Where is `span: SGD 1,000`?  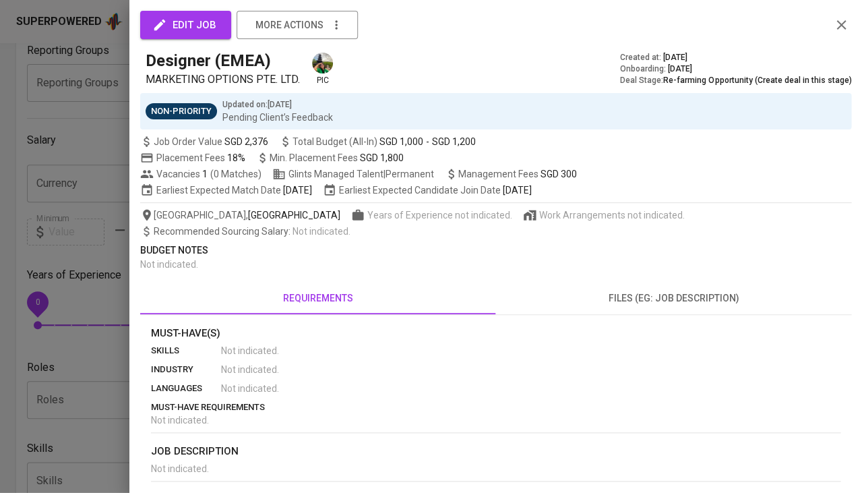 span: SGD 1,000 is located at coordinates (401, 142).